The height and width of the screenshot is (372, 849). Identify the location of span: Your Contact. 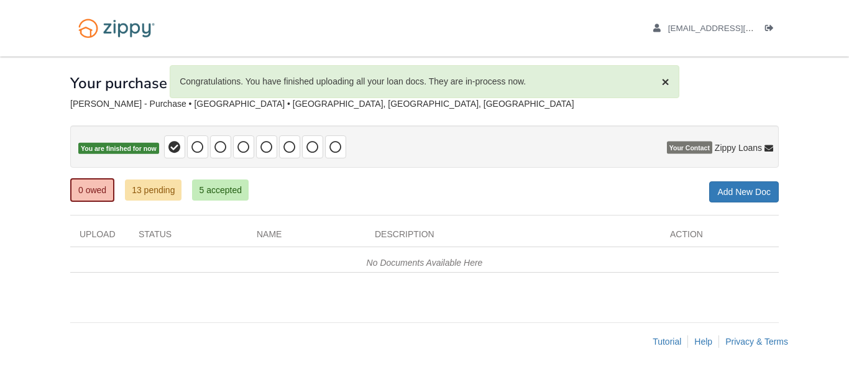
(689, 148).